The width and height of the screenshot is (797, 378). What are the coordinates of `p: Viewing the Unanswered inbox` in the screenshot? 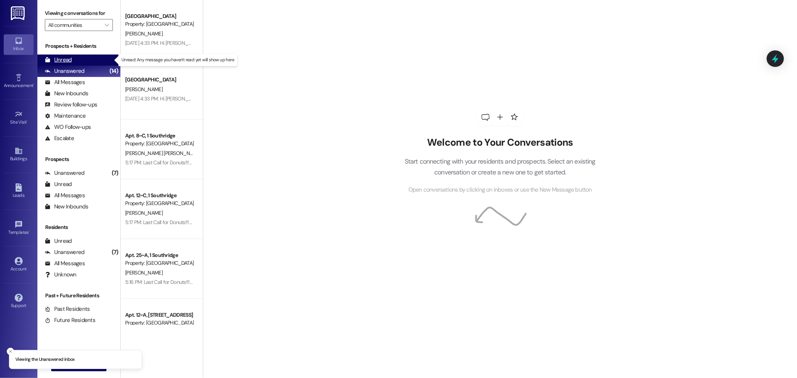 It's located at (45, 360).